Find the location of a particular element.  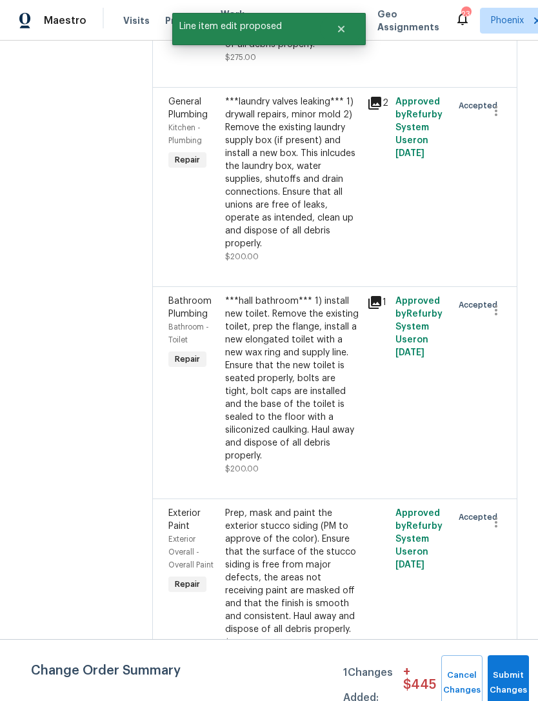

span: Phoenix is located at coordinates (507, 21).